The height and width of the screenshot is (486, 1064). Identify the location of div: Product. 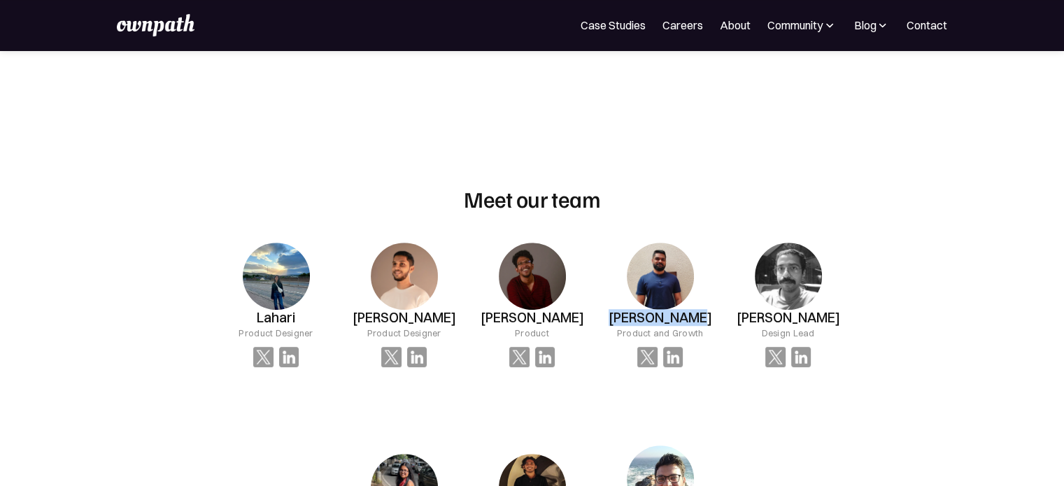
(532, 333).